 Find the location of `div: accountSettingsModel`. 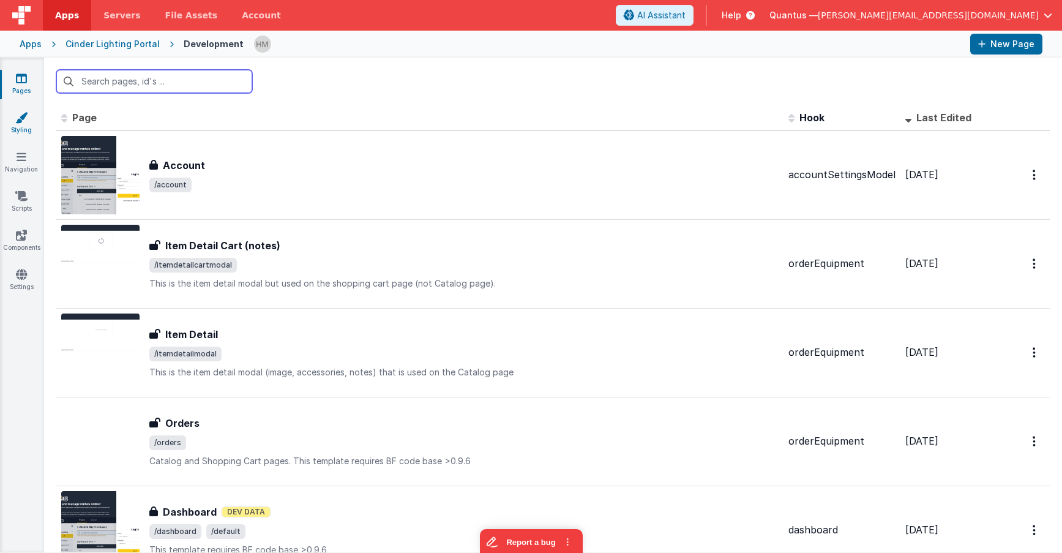

div: accountSettingsModel is located at coordinates (842, 174).